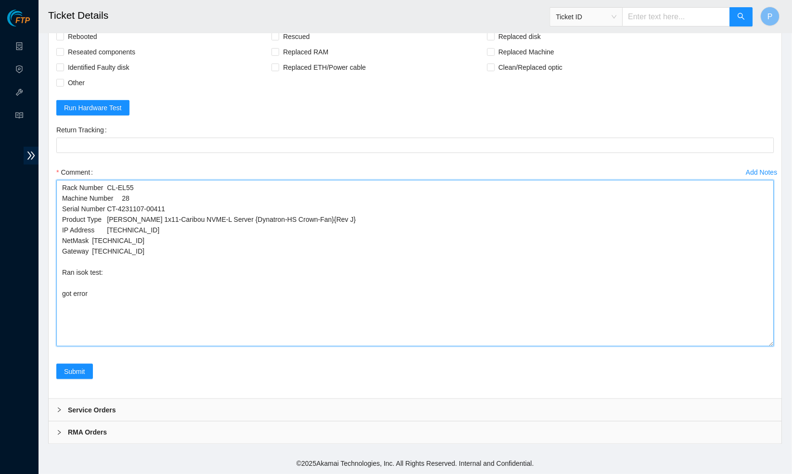  I want to click on label: Return Tracking, so click(83, 130).